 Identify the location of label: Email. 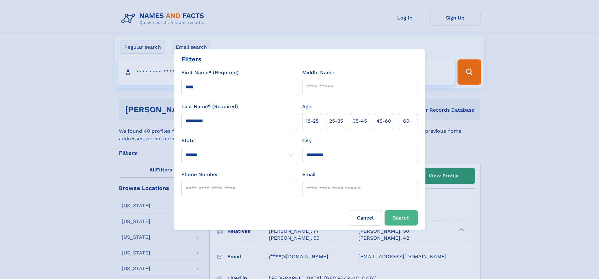
(309, 174).